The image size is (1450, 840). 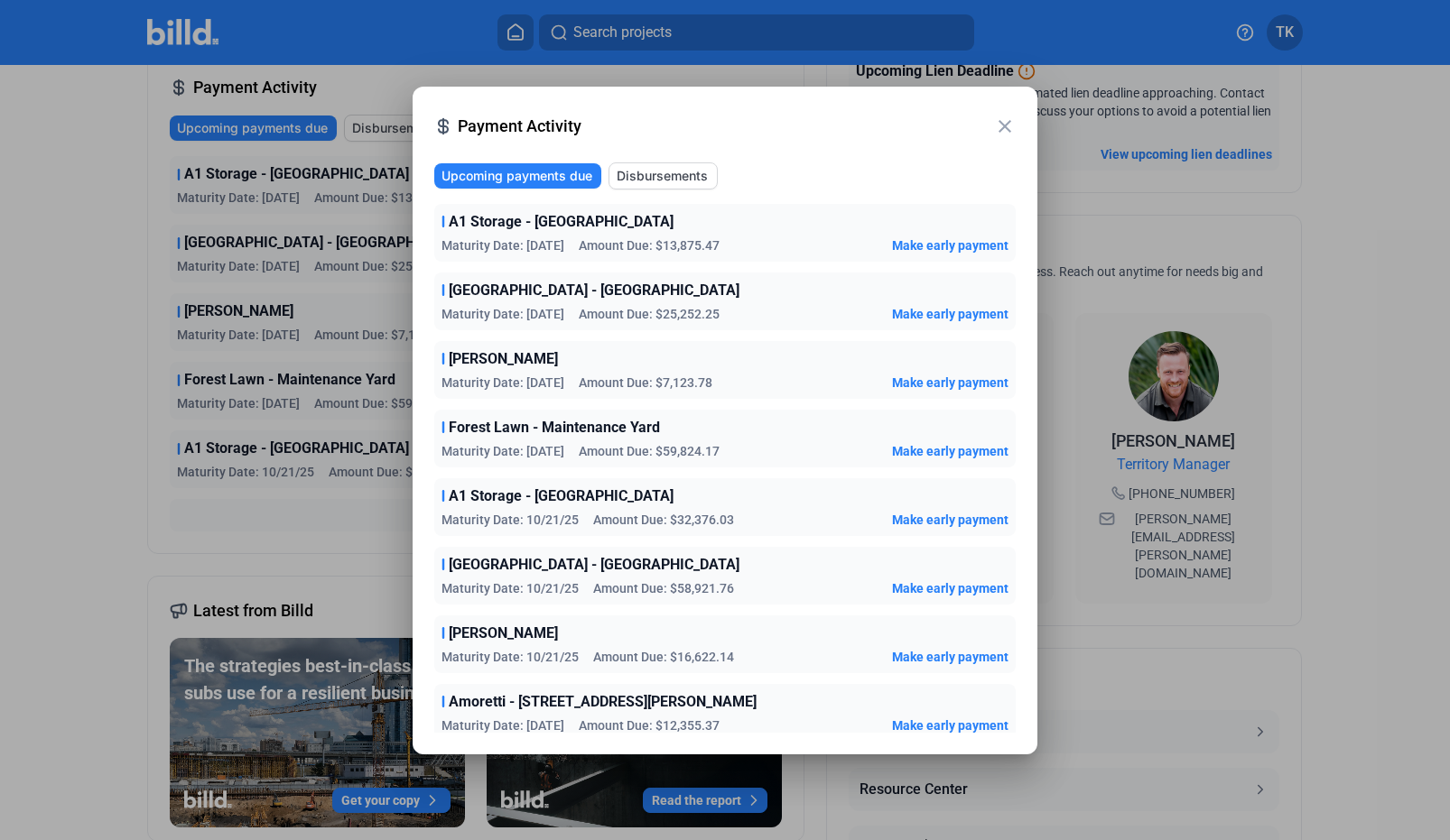 I want to click on span: Amount Due: $7,123.78, so click(x=645, y=383).